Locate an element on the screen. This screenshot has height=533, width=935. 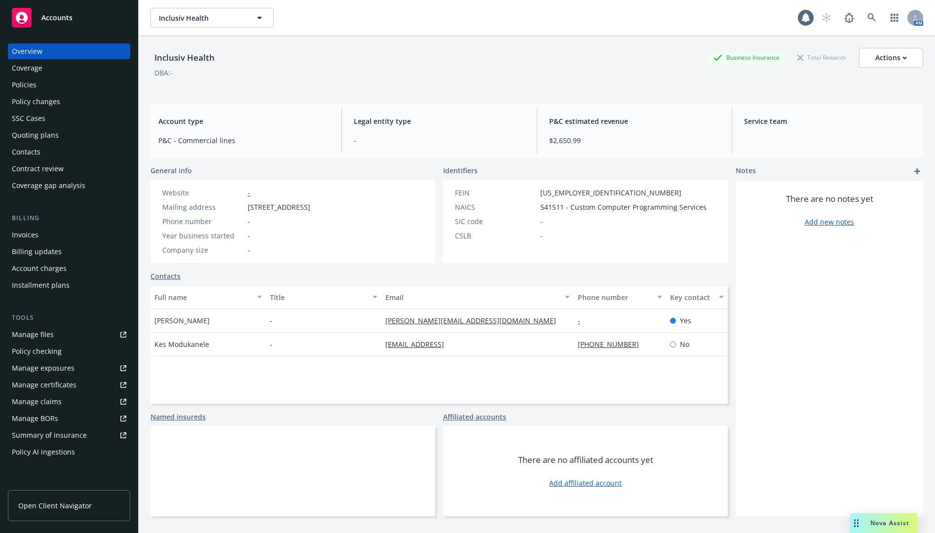
a: Manage files is located at coordinates (69, 334).